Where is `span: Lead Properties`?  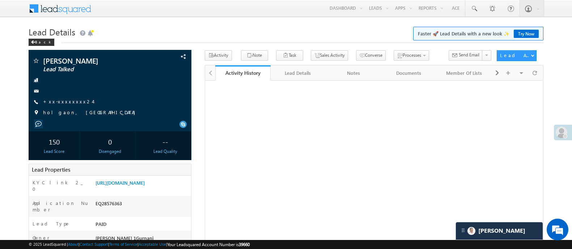 span: Lead Properties is located at coordinates (51, 170).